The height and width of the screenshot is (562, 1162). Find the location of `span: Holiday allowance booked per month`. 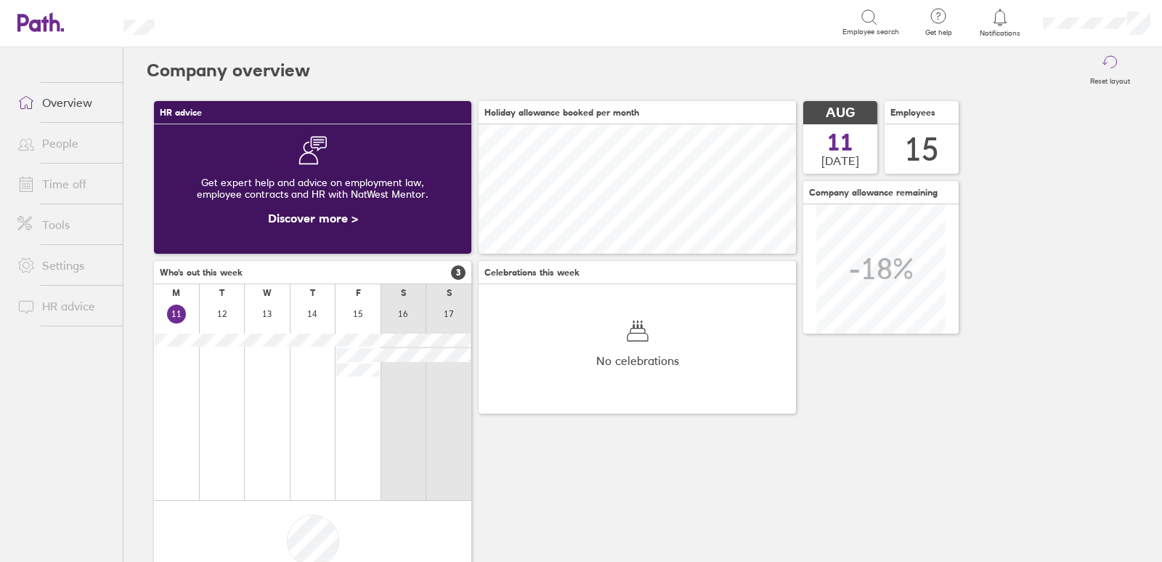

span: Holiday allowance booked per month is located at coordinates (562, 113).